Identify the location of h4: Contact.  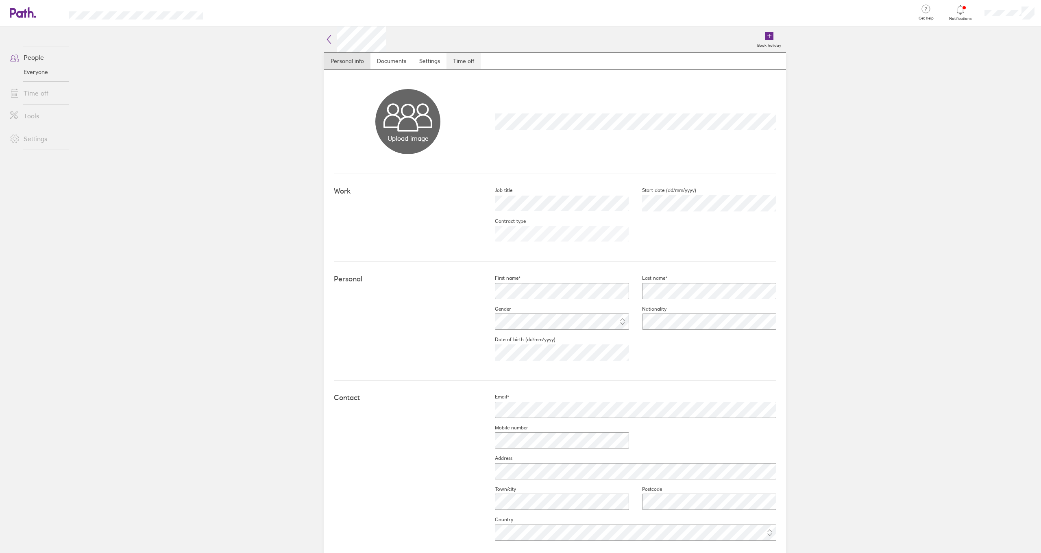
(408, 398).